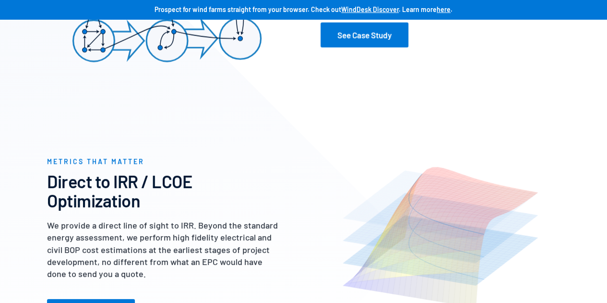 Image resolution: width=607 pixels, height=303 pixels. I want to click on a: See Case Study, so click(364, 35).